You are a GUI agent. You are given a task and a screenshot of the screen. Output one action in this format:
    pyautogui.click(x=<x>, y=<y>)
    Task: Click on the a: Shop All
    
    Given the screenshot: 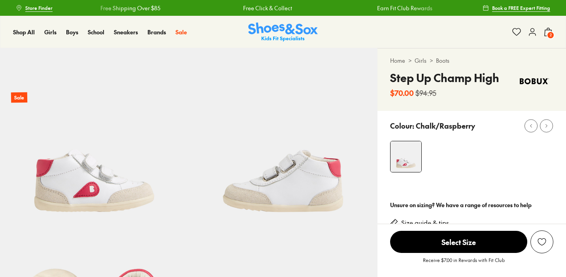 What is the action you would take?
    pyautogui.click(x=24, y=32)
    